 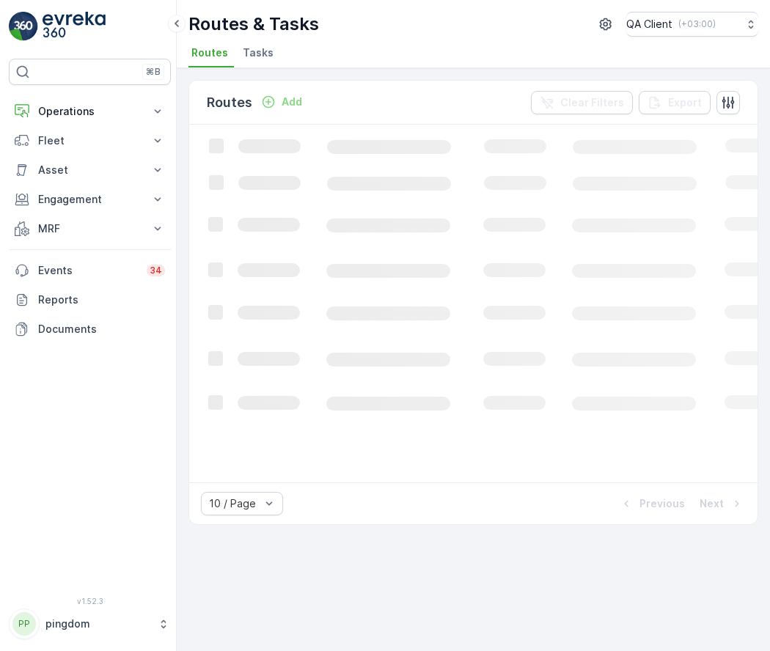 I want to click on div: PP, so click(x=24, y=624).